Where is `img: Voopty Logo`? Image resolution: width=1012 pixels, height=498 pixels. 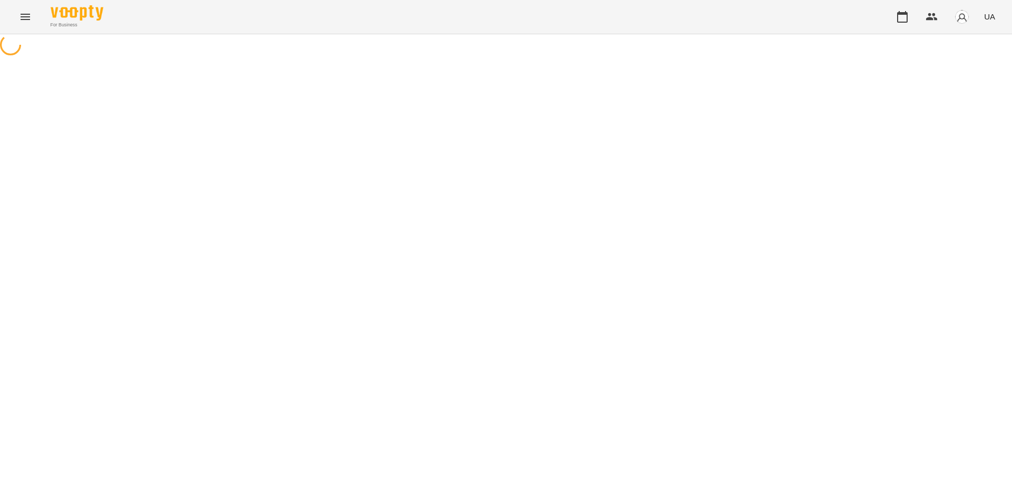
img: Voopty Logo is located at coordinates (77, 13).